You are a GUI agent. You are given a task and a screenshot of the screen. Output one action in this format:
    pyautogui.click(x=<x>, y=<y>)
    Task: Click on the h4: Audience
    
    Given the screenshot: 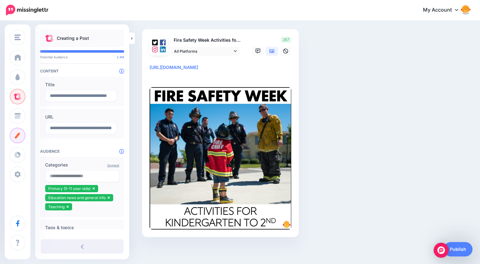 What is the action you would take?
    pyautogui.click(x=82, y=151)
    